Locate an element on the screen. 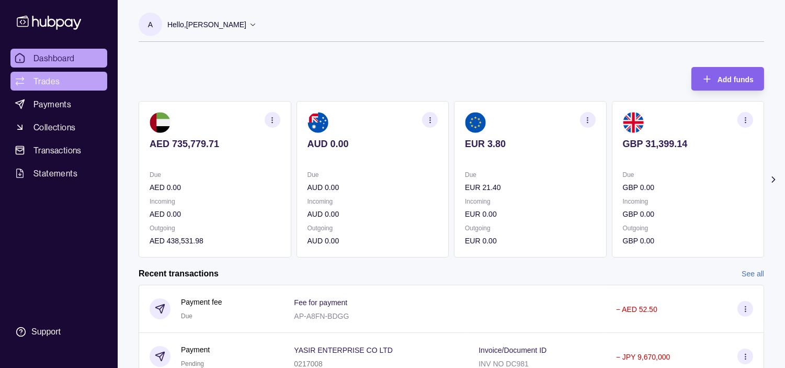 This screenshot has width=785, height=368. p: Payment is located at coordinates (195, 349).